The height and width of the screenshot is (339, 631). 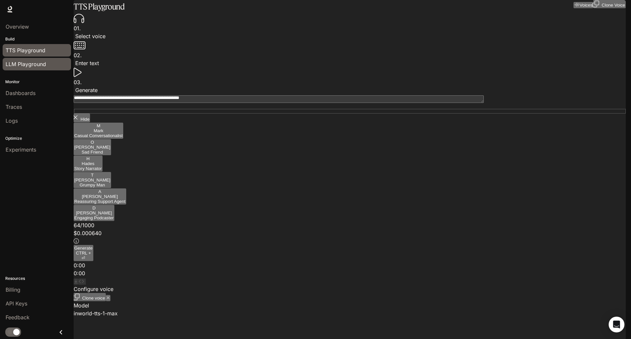 What do you see at coordinates (349, 233) in the screenshot?
I see `p: $ 0.000640` at bounding box center [349, 233].